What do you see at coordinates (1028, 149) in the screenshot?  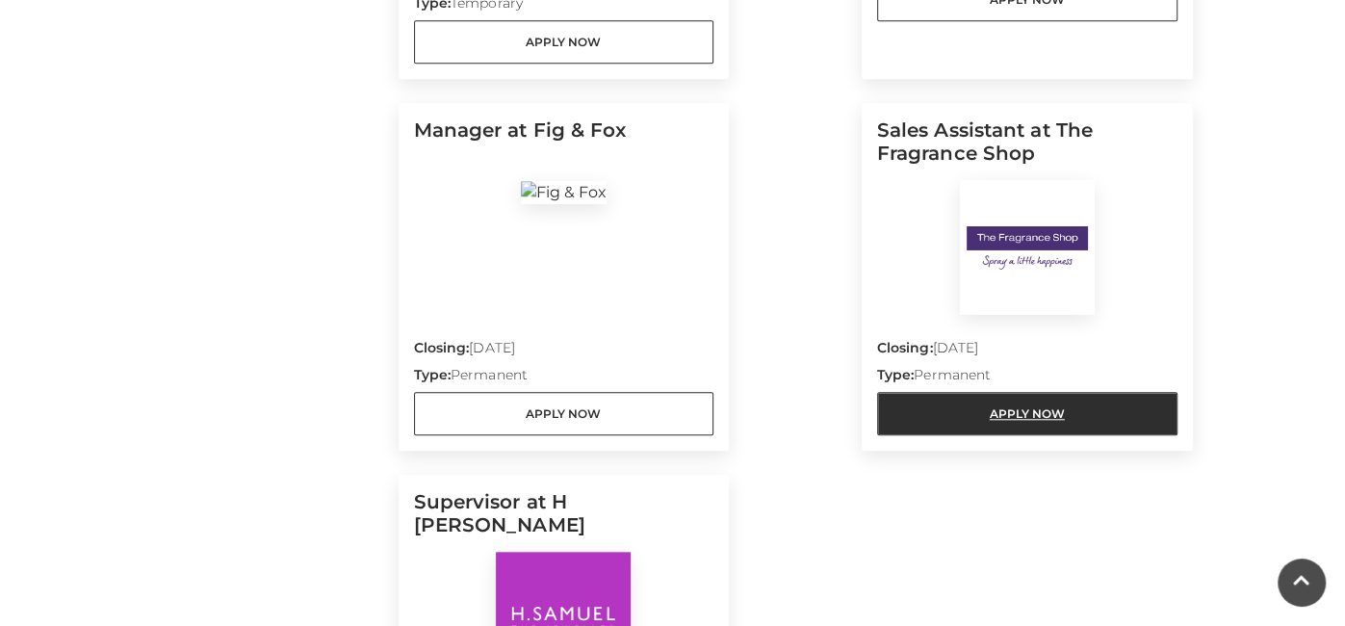 I see `h5: Sales Assistant at The Fragrance Shop` at bounding box center [1028, 149].